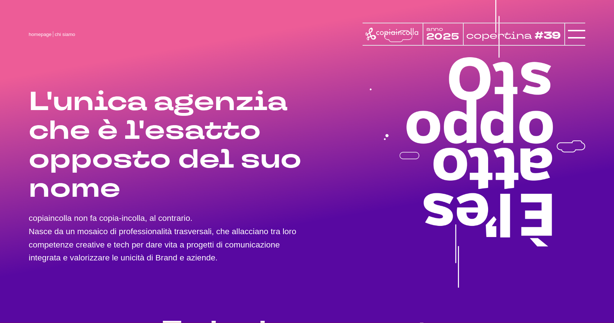  I want to click on a: homepage, so click(40, 34).